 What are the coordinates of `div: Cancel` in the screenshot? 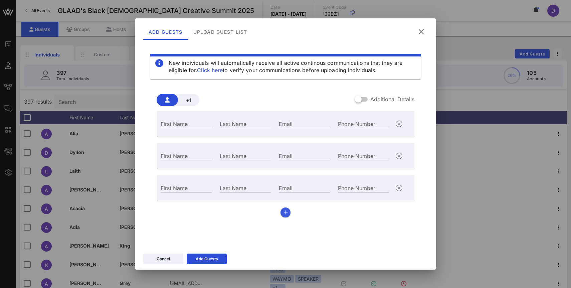 It's located at (163, 259).